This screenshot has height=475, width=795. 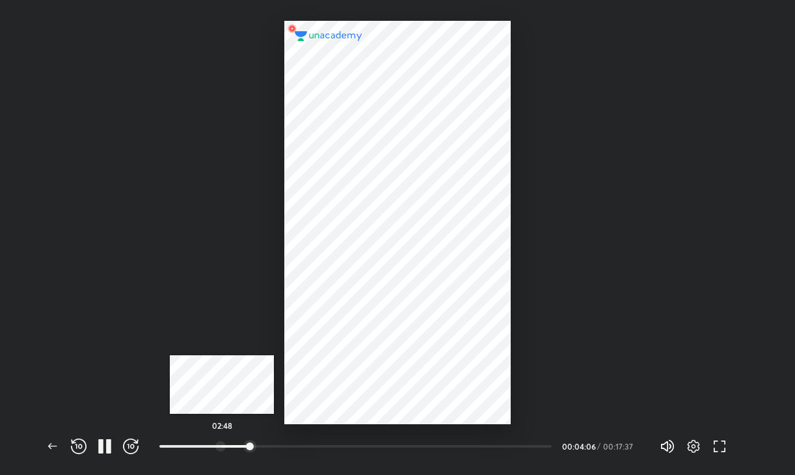 I want to click on div: 00:04:06, so click(x=579, y=447).